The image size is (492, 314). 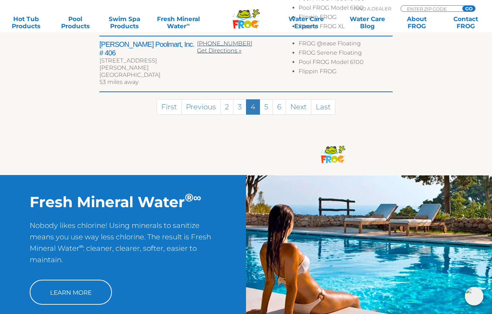 What do you see at coordinates (417, 23) in the screenshot?
I see `a: AboutFROG` at bounding box center [417, 23].